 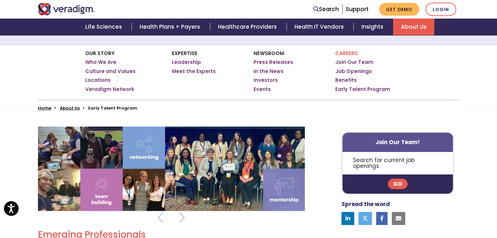 I want to click on a: Healthcare Providers, so click(x=248, y=27).